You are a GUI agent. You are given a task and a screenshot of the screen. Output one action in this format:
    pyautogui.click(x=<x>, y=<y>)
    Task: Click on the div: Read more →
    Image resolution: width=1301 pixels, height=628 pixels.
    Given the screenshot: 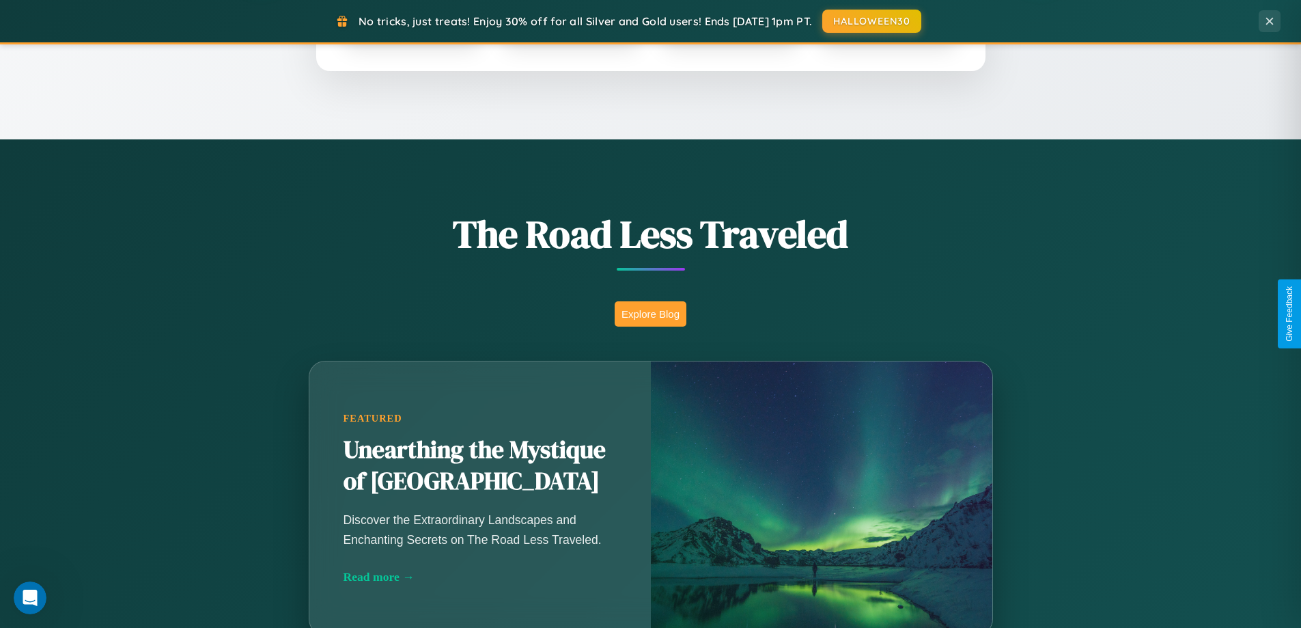 What is the action you would take?
    pyautogui.click(x=480, y=576)
    